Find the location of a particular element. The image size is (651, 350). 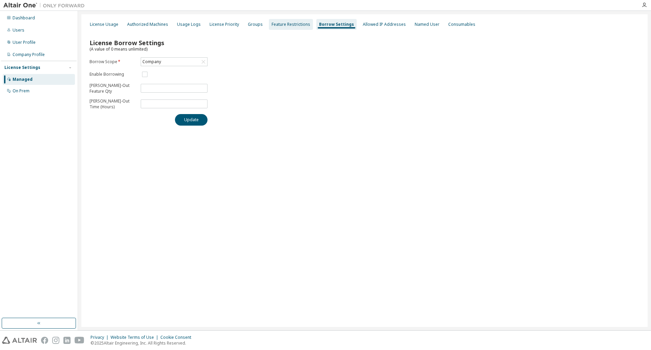

label: Enable Borrowing is located at coordinates (113, 74).